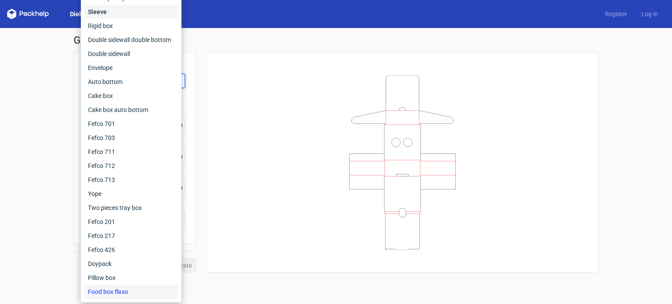 The image size is (672, 304). Describe the element at coordinates (131, 250) in the screenshot. I see `div: Fefco 426` at that location.